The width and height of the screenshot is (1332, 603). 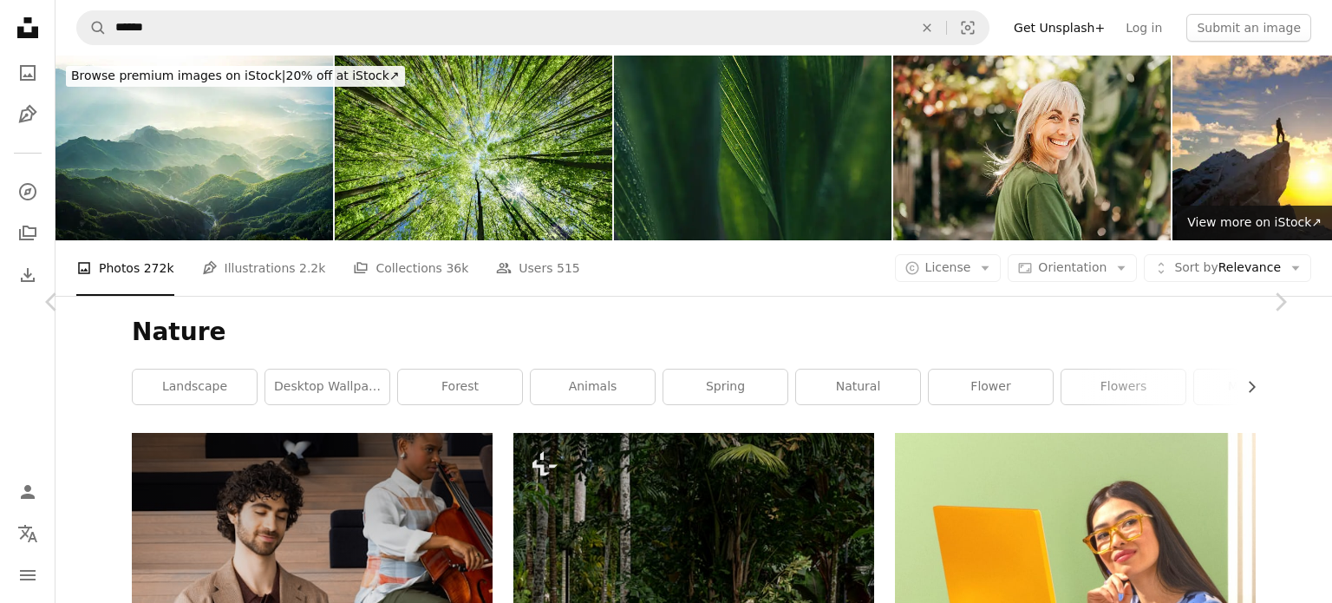 What do you see at coordinates (532, 28) in the screenshot?
I see `form: Find visuals sitewide` at bounding box center [532, 28].